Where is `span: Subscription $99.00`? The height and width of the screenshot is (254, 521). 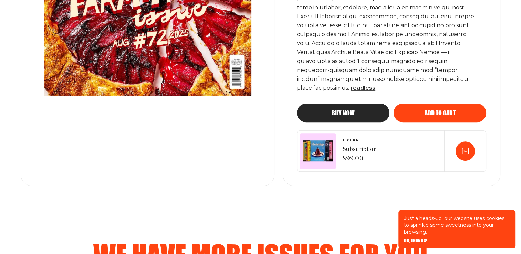
span: Subscription $99.00 is located at coordinates (360, 155).